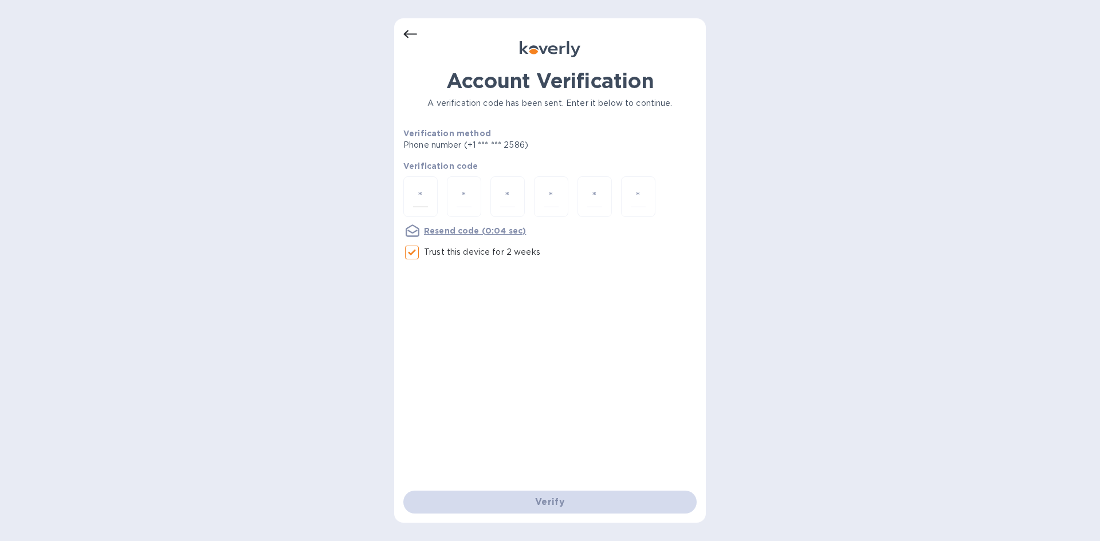  I want to click on p: A verification code has been sent. Enter it below to continue., so click(550, 103).